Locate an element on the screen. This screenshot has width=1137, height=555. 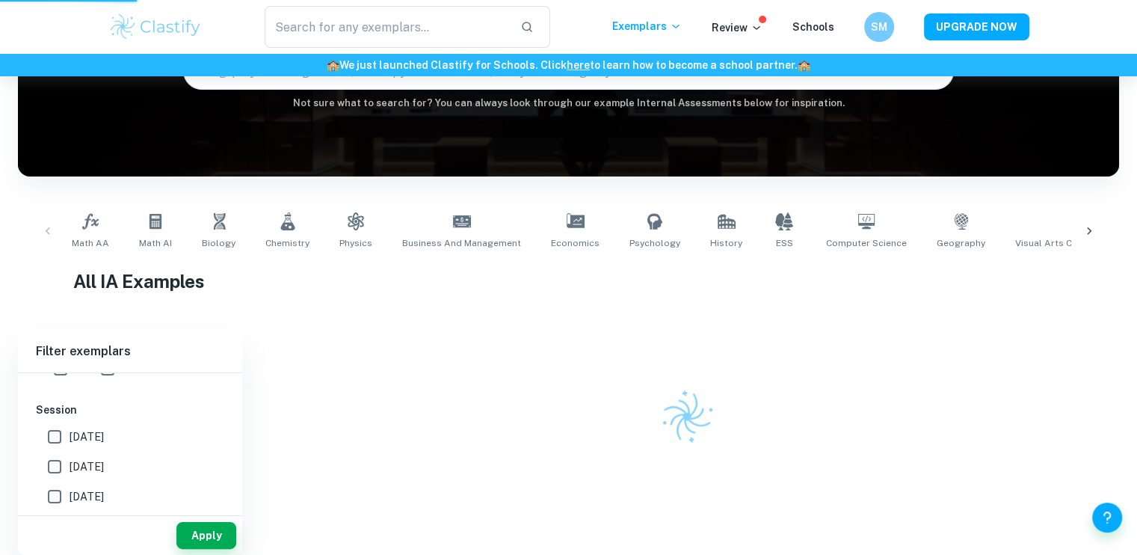
p: Exemplars is located at coordinates (647, 26).